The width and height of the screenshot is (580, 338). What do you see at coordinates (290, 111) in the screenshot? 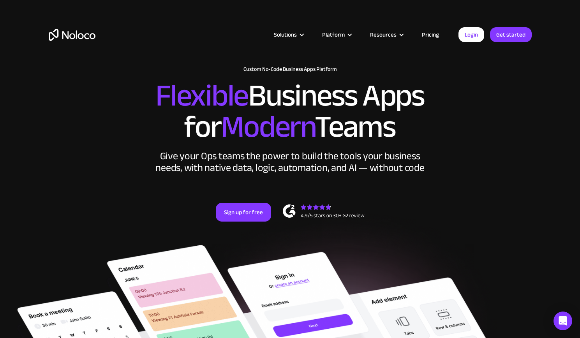
I see `h2: Business Apps for Teams` at bounding box center [290, 111].